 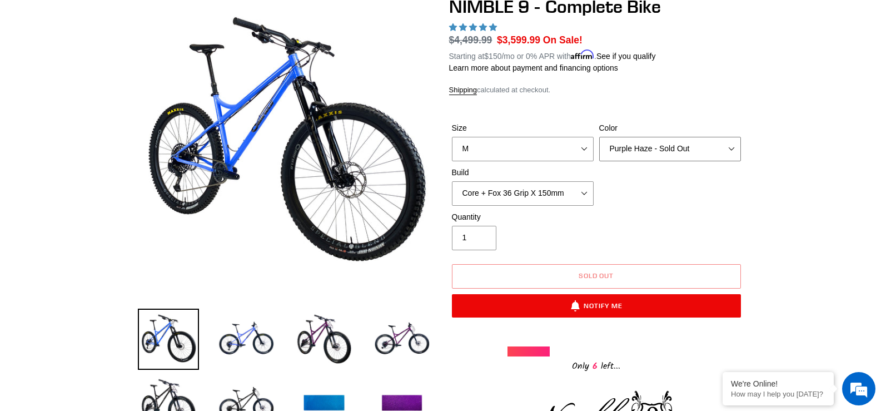 What do you see at coordinates (626, 56) in the screenshot?
I see `a: See if you qualify - Learn more about Affirm Financing (opens in modal)` at bounding box center [626, 56].